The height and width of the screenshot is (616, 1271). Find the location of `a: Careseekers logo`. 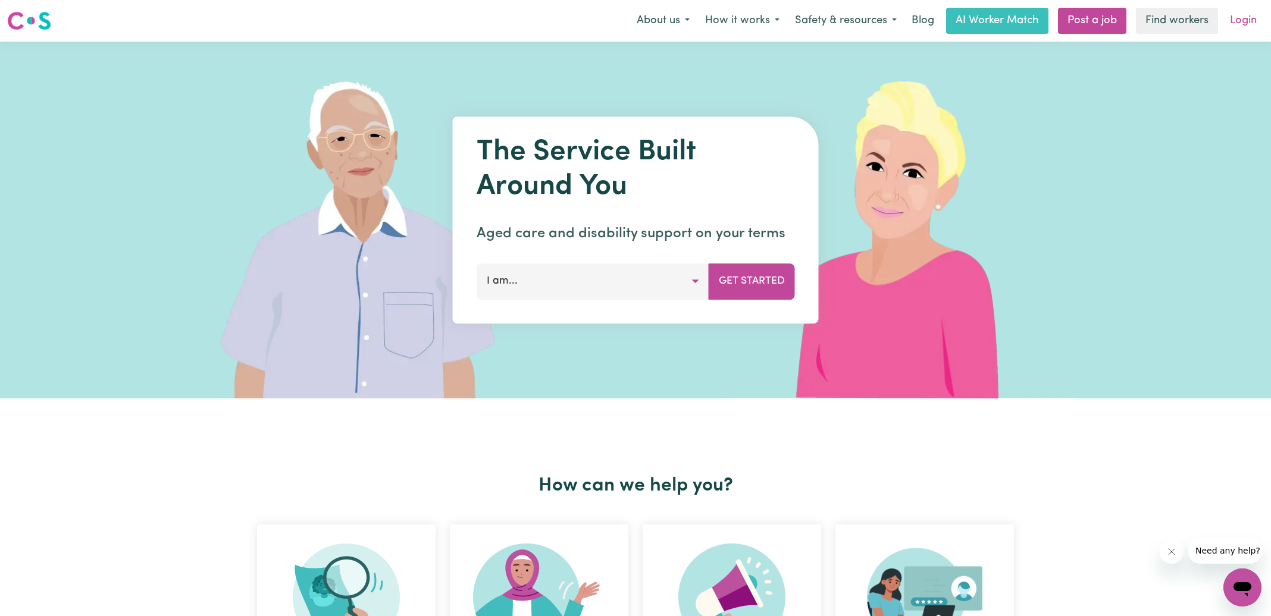

a: Careseekers logo is located at coordinates (29, 21).